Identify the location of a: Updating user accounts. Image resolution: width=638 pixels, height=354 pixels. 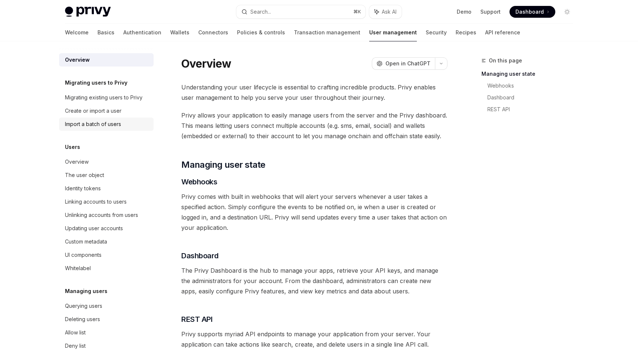
(106, 228).